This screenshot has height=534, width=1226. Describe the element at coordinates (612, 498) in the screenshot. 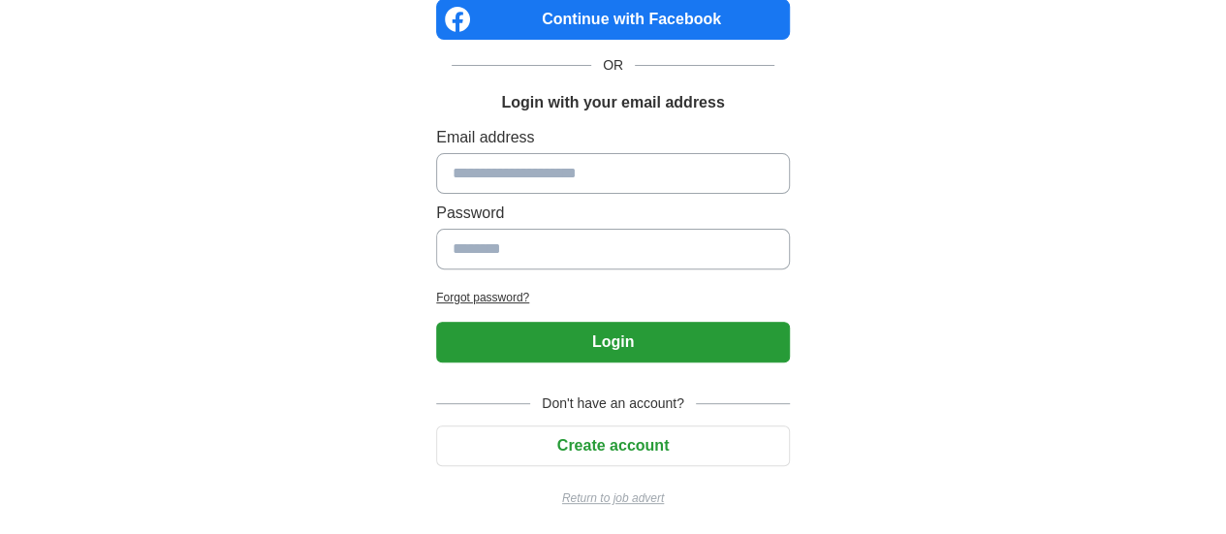

I see `p: Return to job advert` at that location.